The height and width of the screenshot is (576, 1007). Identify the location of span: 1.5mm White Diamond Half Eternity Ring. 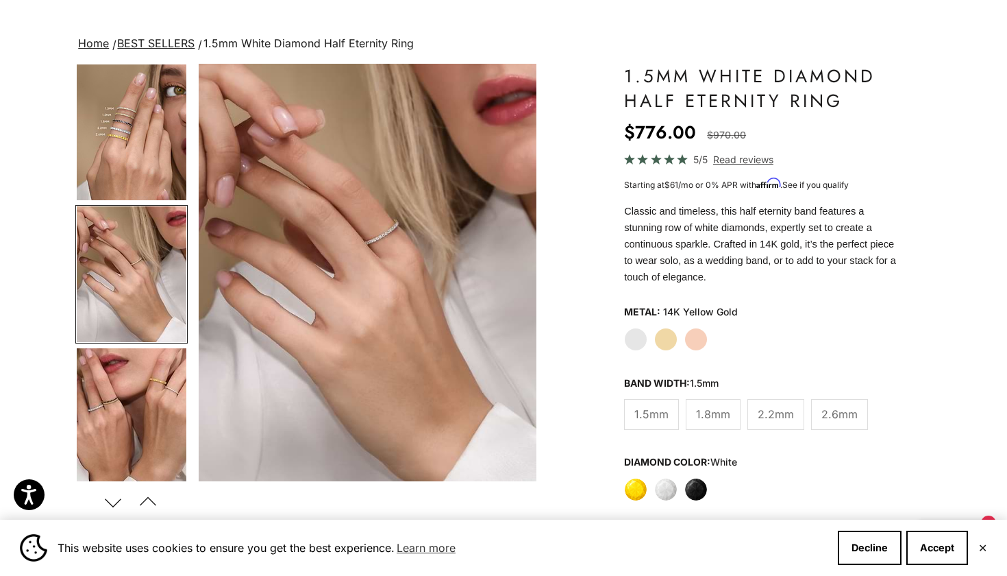
(308, 43).